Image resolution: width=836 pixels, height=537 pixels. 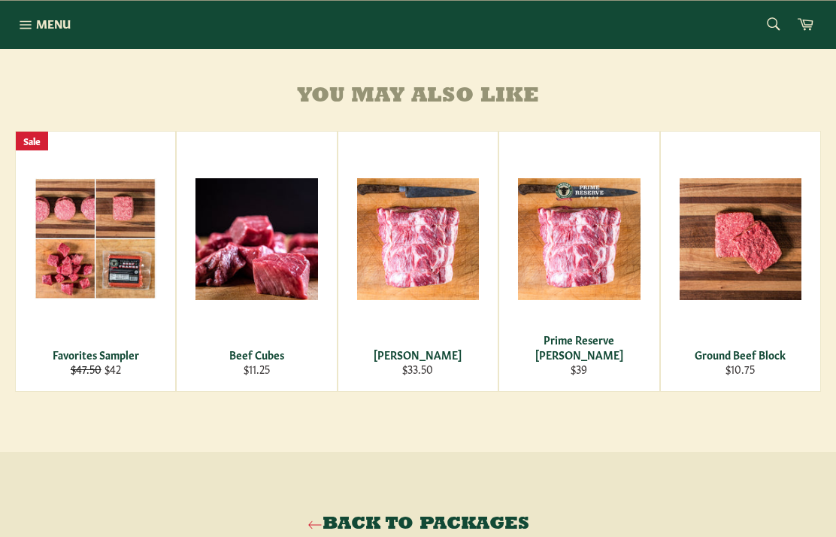 I want to click on div: Ground Beef Block, so click(x=740, y=354).